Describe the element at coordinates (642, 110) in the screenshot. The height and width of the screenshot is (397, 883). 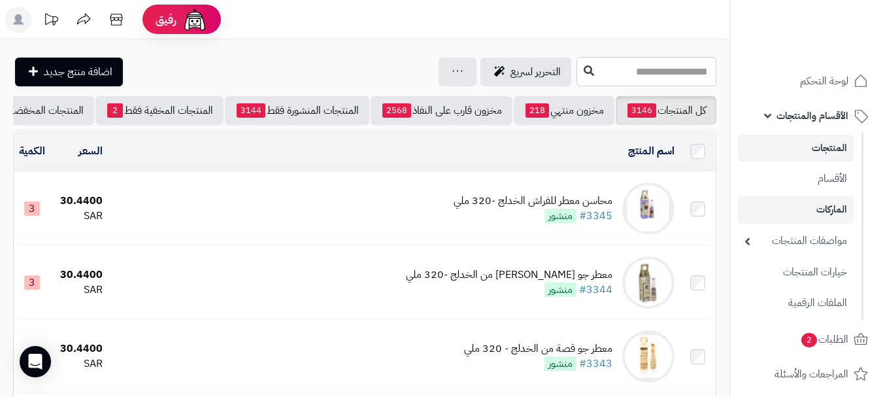
I see `span: 3146` at that location.